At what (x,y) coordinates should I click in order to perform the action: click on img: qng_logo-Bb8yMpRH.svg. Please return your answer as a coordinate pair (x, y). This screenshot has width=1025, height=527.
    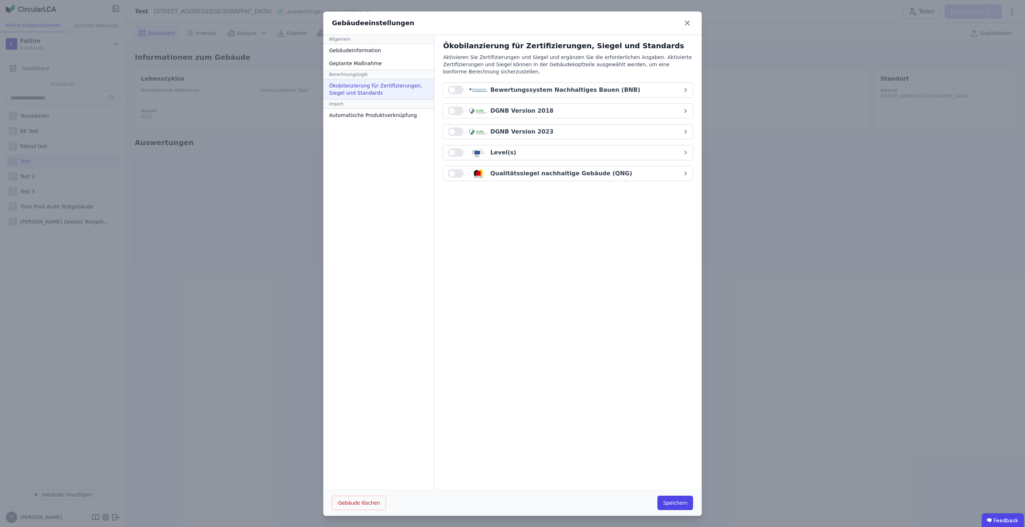
    Looking at the image, I should click on (478, 174).